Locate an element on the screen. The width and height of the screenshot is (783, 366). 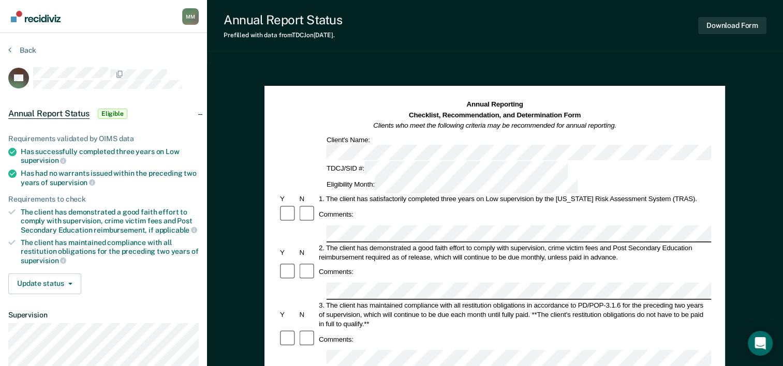
div: Eligibility Month: is located at coordinates (452, 185).